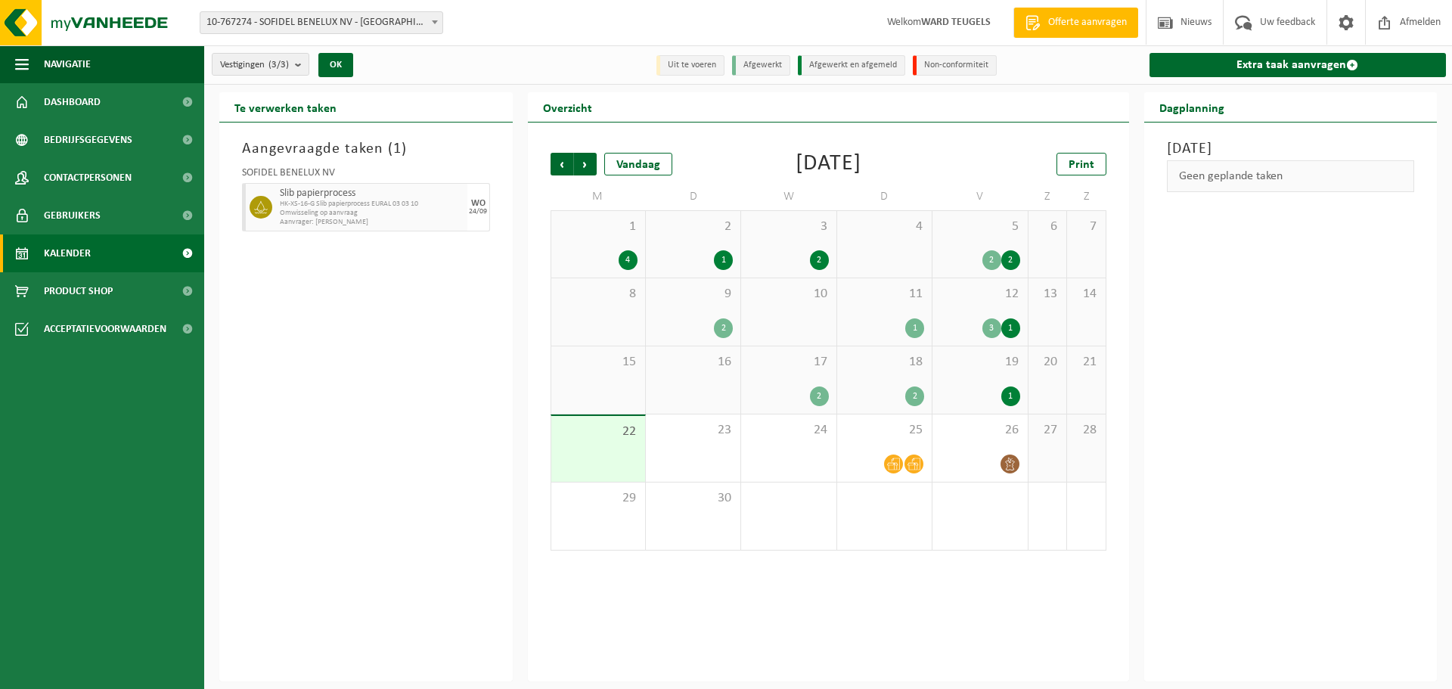 The width and height of the screenshot is (1452, 689). Describe the element at coordinates (336, 65) in the screenshot. I see `button: OK` at that location.